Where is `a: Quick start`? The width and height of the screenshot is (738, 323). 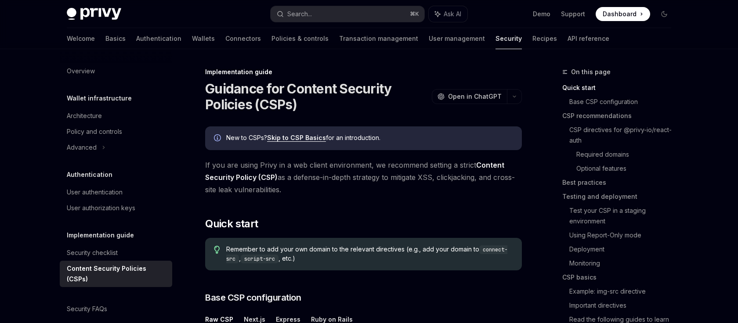 a: Quick start is located at coordinates (620, 88).